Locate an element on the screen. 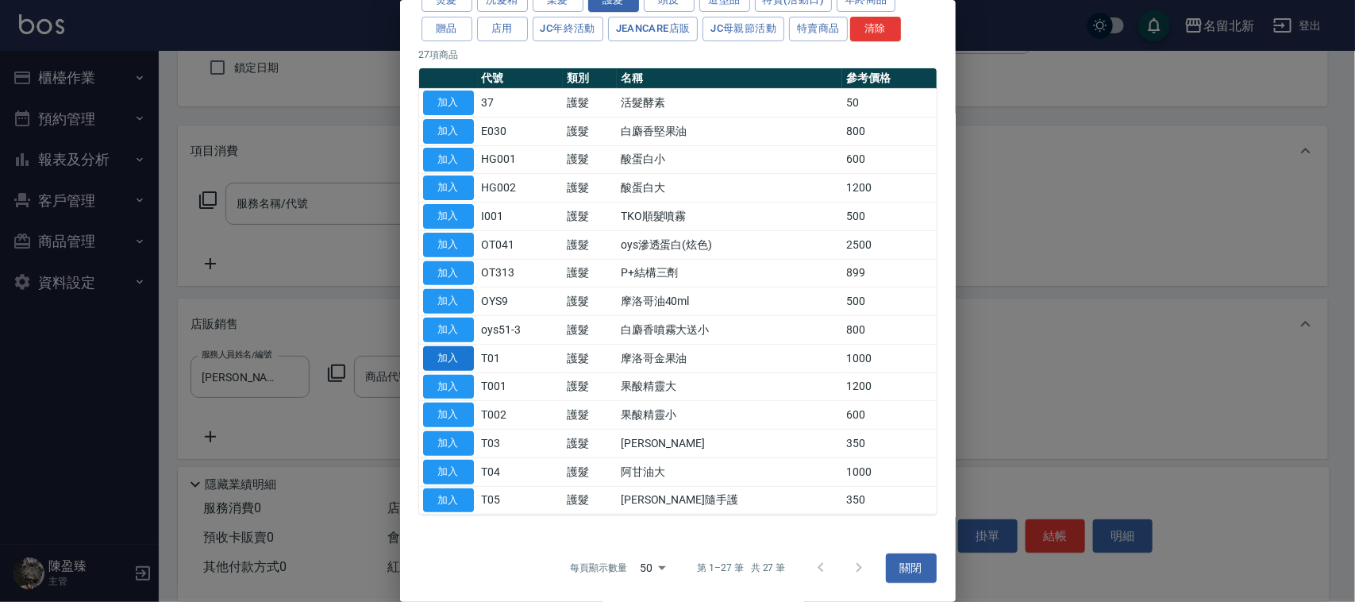 The image size is (1355, 602). td: 白麝香堅果油 is located at coordinates (729, 131).